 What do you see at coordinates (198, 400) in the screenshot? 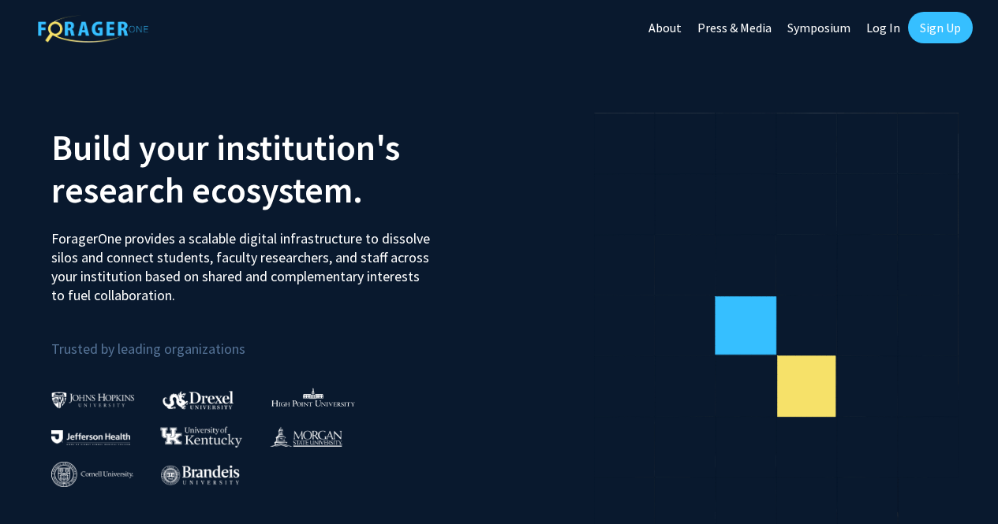
I see `img: Drexel University` at bounding box center [198, 400].